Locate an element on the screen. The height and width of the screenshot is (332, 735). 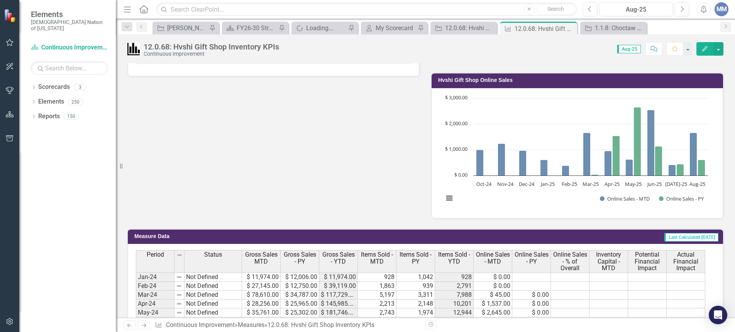
td: $ 27,145.00 is located at coordinates (262, 286).